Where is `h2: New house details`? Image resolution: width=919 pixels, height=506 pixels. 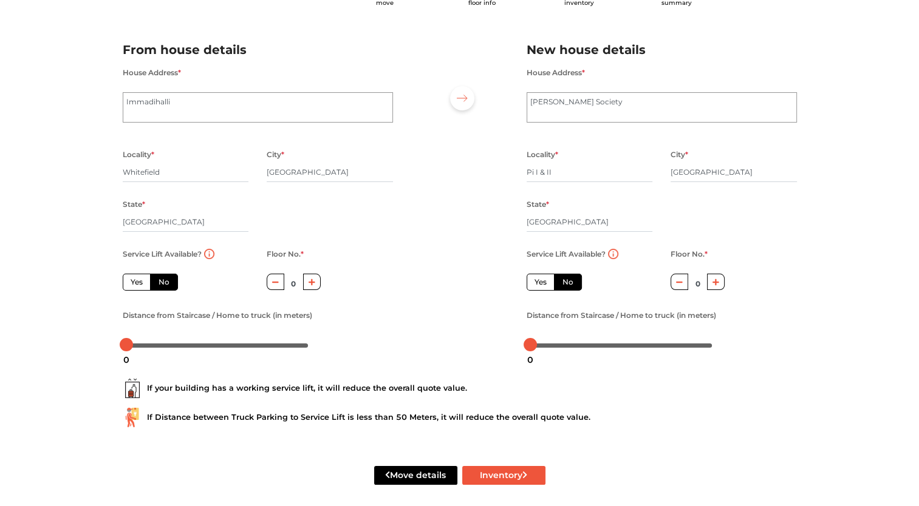 h2: New house details is located at coordinates (661, 50).